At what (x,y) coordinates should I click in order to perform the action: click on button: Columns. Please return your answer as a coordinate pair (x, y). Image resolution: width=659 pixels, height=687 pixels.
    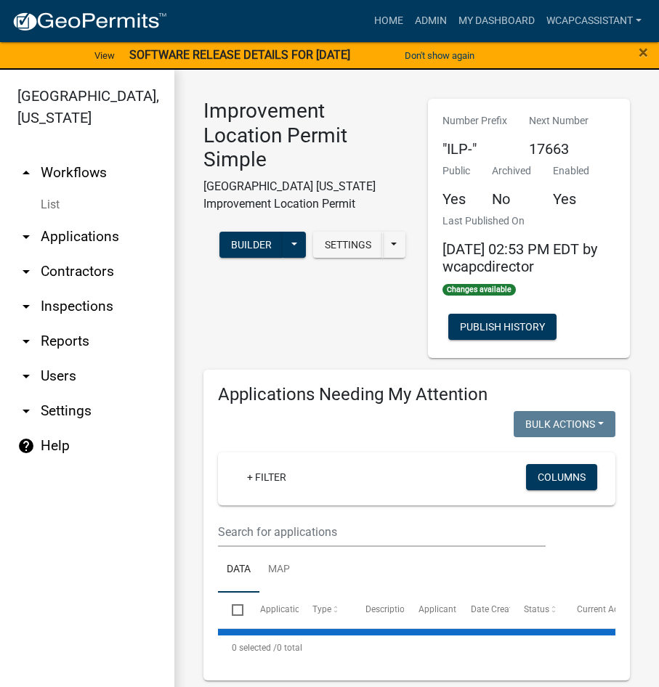
    Looking at the image, I should click on (561, 477).